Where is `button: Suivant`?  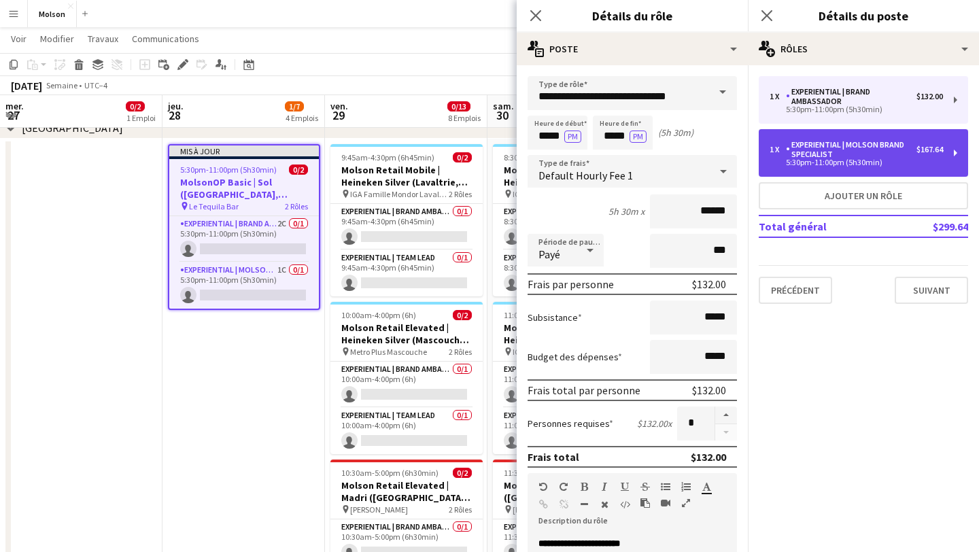 button: Suivant is located at coordinates (931, 290).